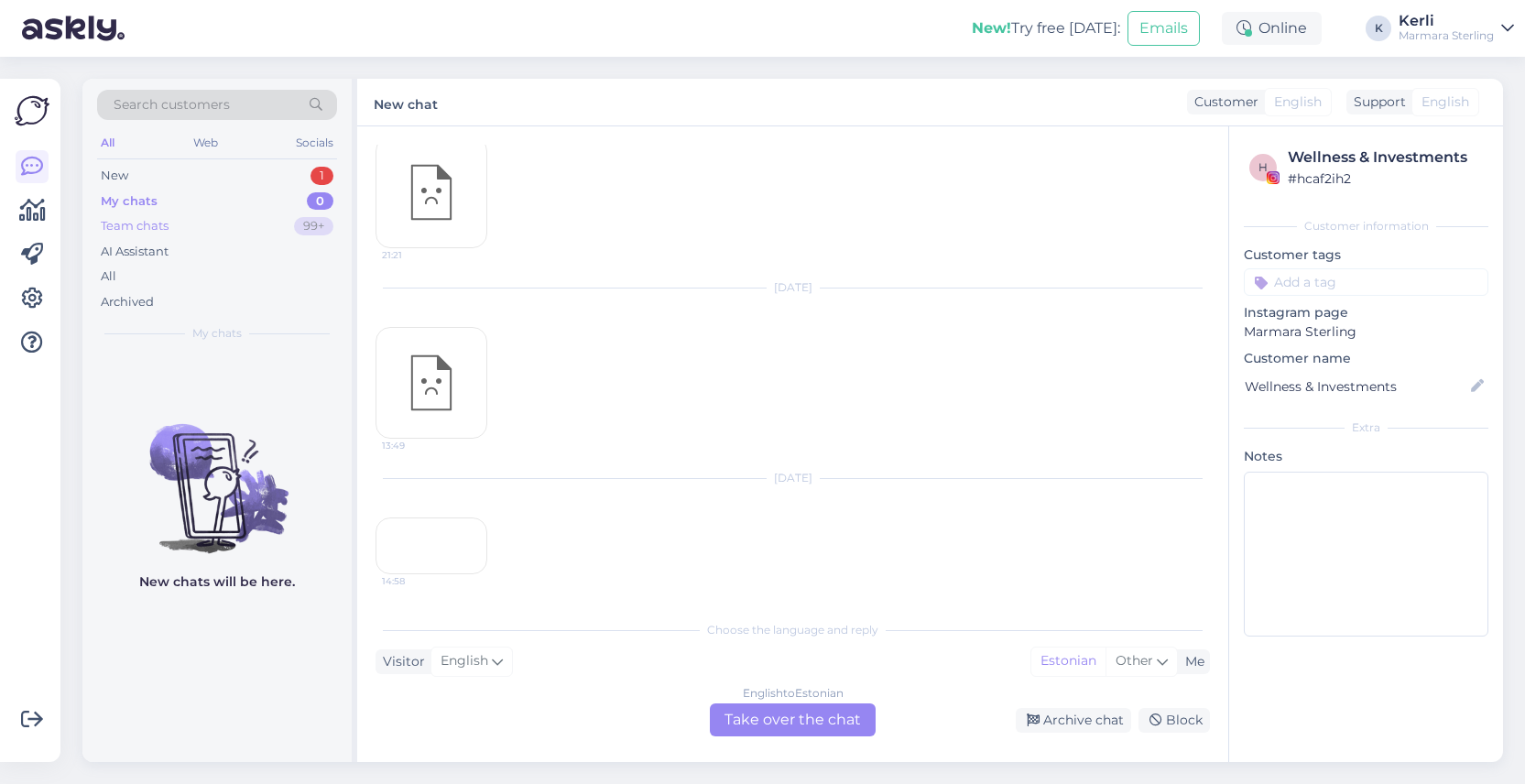 This screenshot has height=784, width=1525. What do you see at coordinates (1366, 282) in the screenshot?
I see `input: Add a tag` at bounding box center [1366, 282].